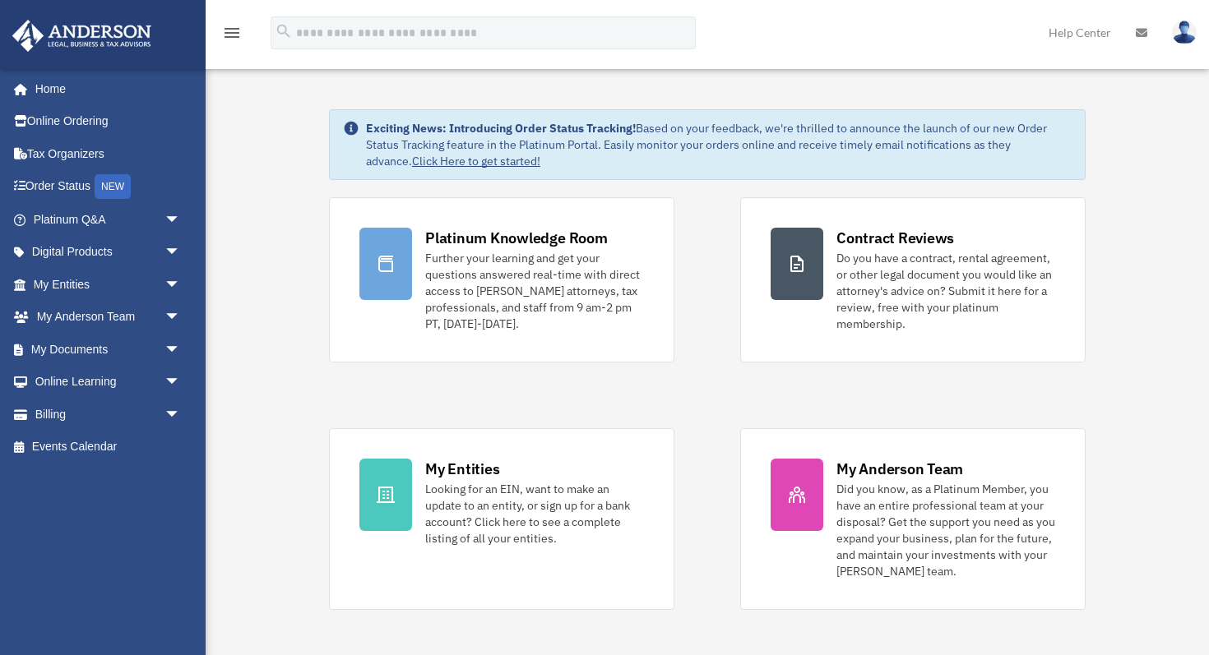 The height and width of the screenshot is (655, 1209). What do you see at coordinates (109, 415) in the screenshot?
I see `a: Billingarrow_drop_down` at bounding box center [109, 415].